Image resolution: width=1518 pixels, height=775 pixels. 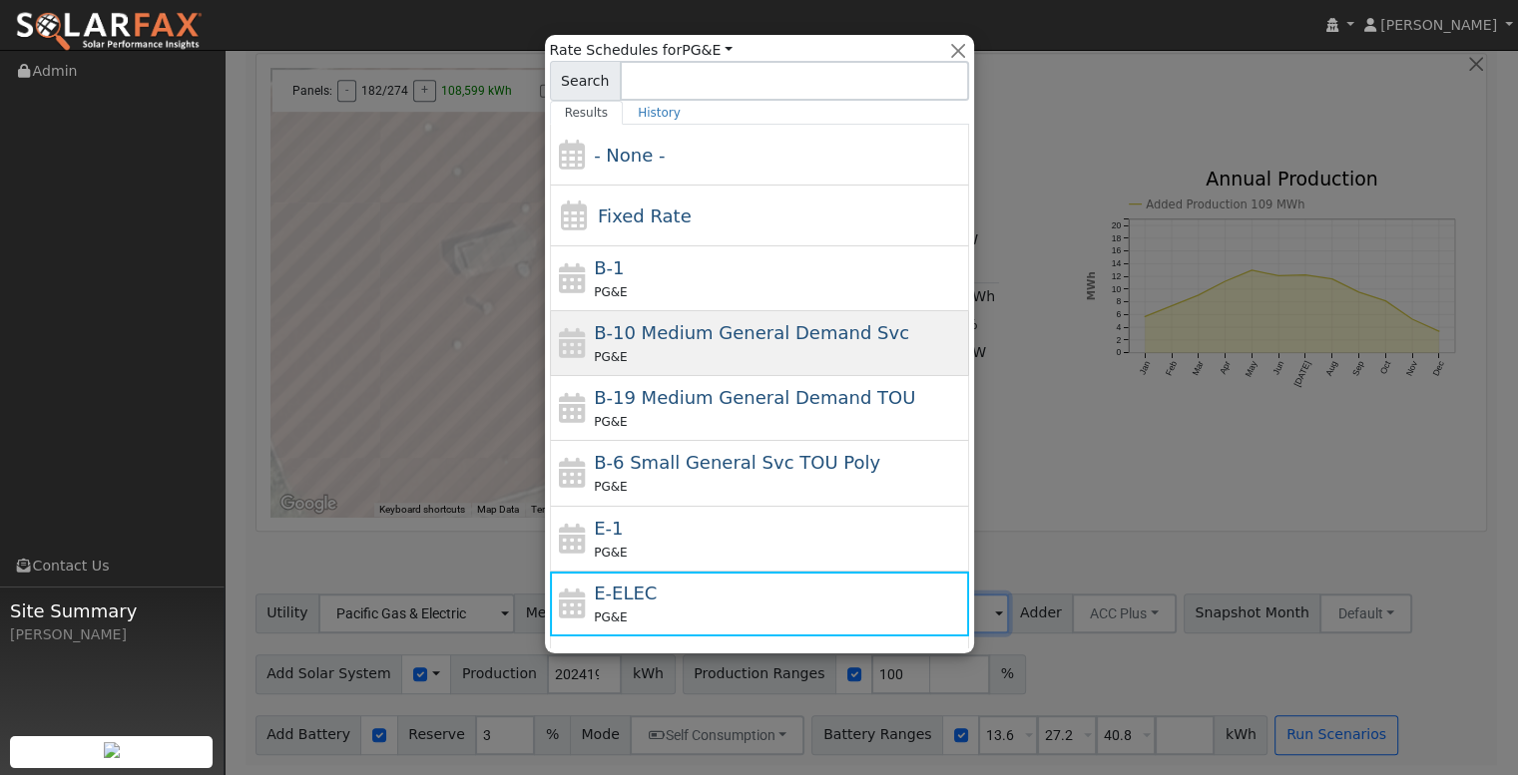 What do you see at coordinates (751, 332) in the screenshot?
I see `span: B-10 Medium General Demand Service (Primary Voltage)` at bounding box center [751, 332].